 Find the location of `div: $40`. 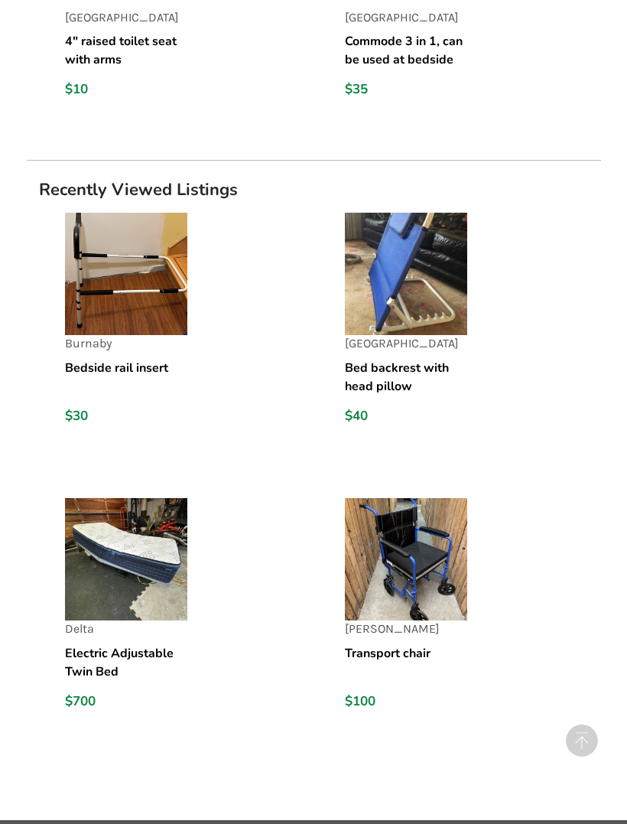

div: $40 is located at coordinates (406, 416).